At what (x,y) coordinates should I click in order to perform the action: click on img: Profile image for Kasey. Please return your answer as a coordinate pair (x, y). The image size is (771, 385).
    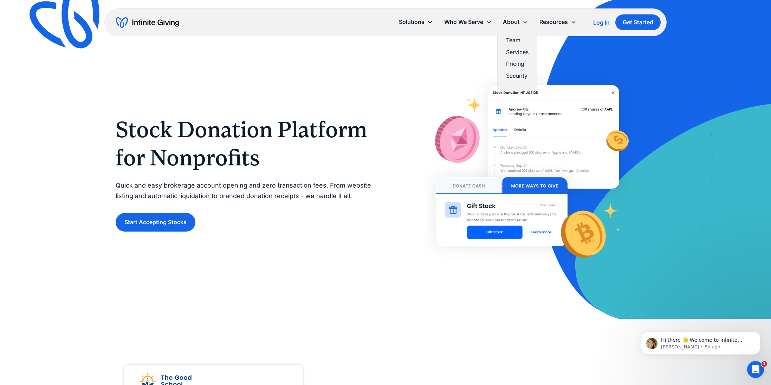
    Looking at the image, I should click on (21, 27).